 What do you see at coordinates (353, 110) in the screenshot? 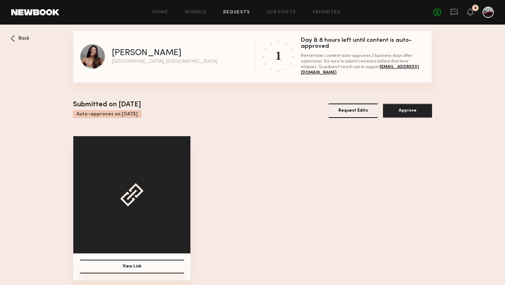
I see `button: Request Edits` at bounding box center [353, 110].